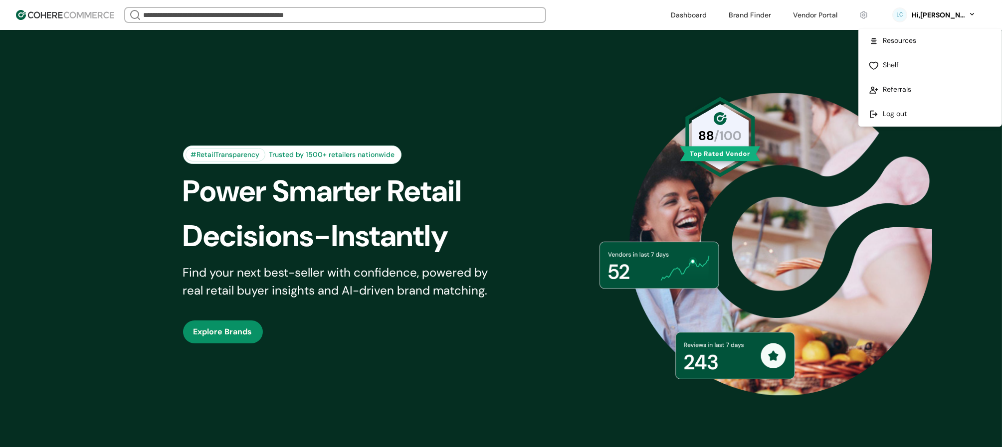 The width and height of the screenshot is (1002, 447). I want to click on div: Power Smarter Retail, so click(351, 192).